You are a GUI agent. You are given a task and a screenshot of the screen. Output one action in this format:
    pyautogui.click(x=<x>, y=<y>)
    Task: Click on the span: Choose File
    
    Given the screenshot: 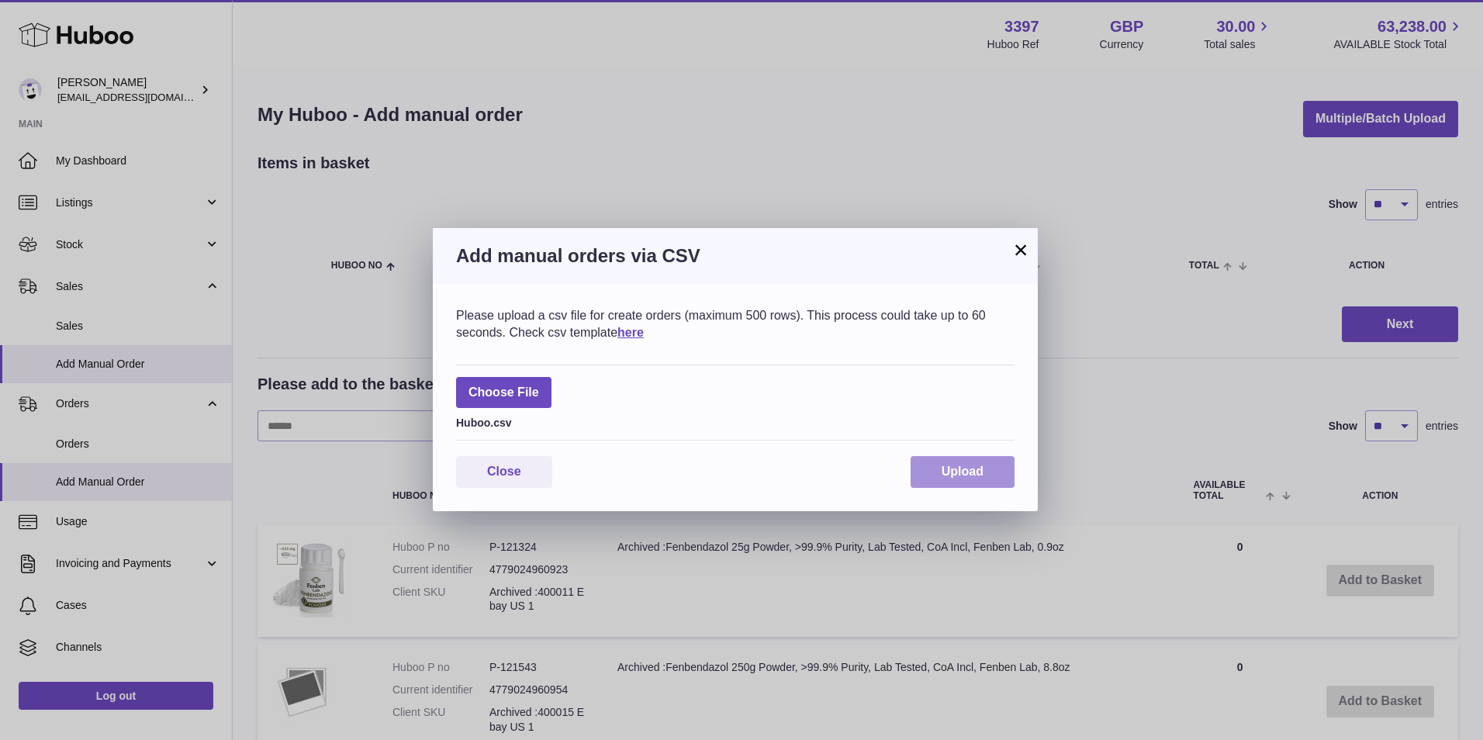 What is the action you would take?
    pyautogui.click(x=503, y=392)
    